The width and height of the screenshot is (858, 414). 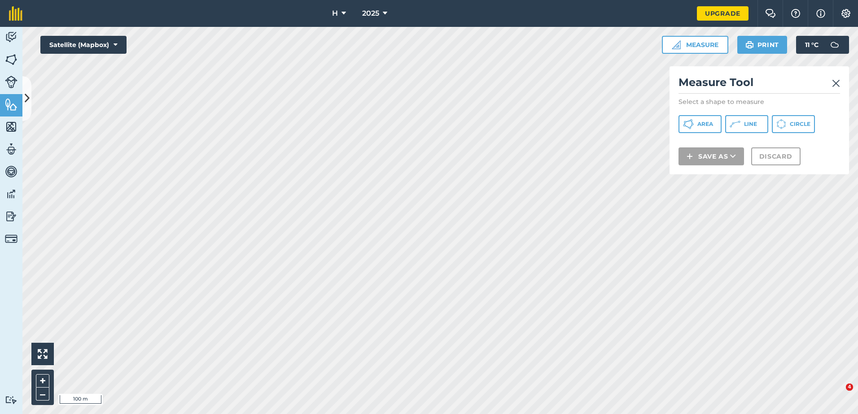 I want to click on img: svg+xml;base64,PHN2ZyB4bWxucz0iaHR0cDovL3d3dy53My5vcmcvMjAwMC9zdmciIHdpZHRoPSIyMiIgaGVpZ2h0PSIzMC..., so click(x=836, y=83).